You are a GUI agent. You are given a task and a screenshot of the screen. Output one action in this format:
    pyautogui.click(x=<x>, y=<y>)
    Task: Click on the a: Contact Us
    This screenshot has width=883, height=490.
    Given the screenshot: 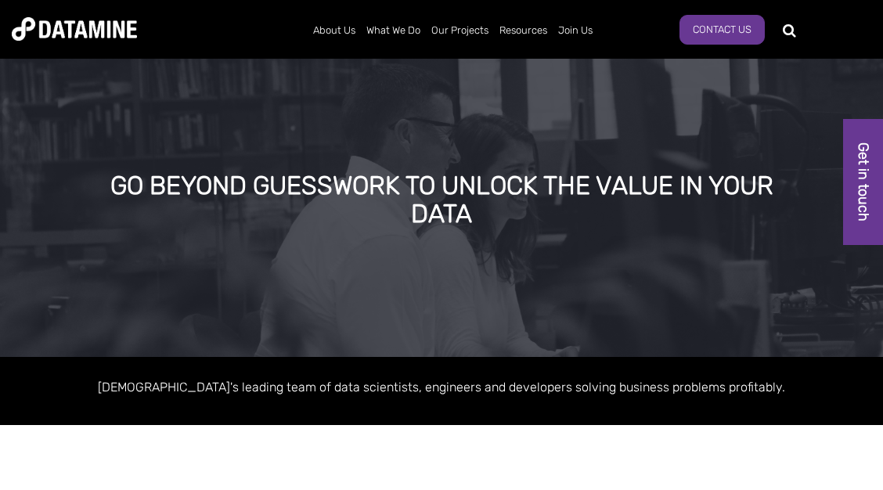 What is the action you would take?
    pyautogui.click(x=722, y=30)
    